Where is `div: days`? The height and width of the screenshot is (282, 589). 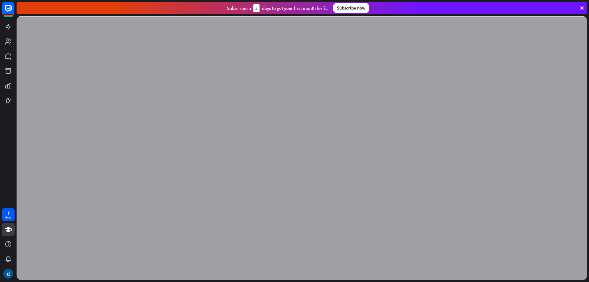
div: days is located at coordinates (8, 217).